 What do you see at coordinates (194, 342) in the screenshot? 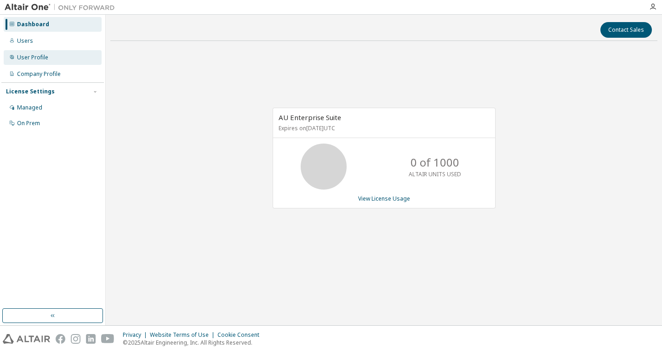
I see `p: © 2025 Altair Engineering, Inc. All Rights Reserved.` at bounding box center [194, 342].